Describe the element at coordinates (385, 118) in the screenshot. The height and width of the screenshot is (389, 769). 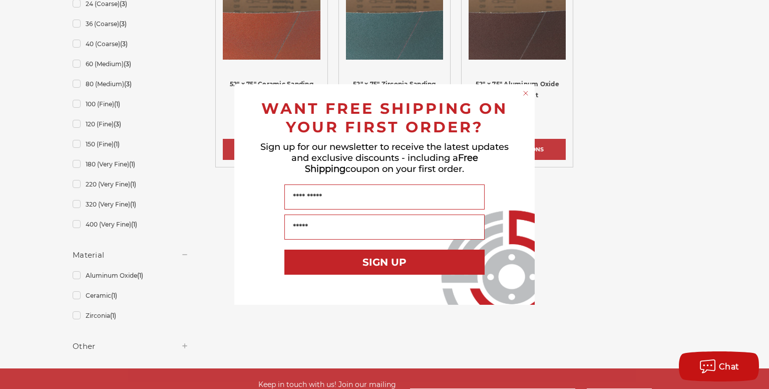
I see `span: WANT FREE SHIPPING ON YOUR FIRST ORDER?` at that location.